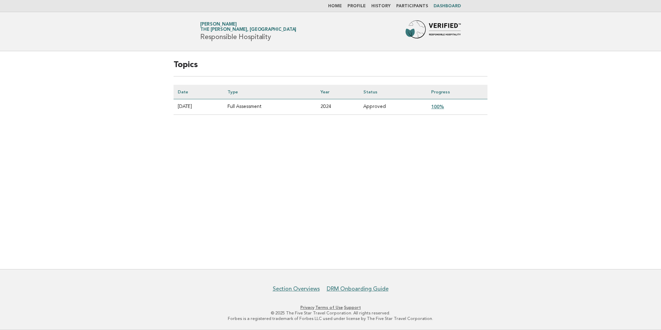 The width and height of the screenshot is (661, 330). I want to click on th: Date, so click(198, 92).